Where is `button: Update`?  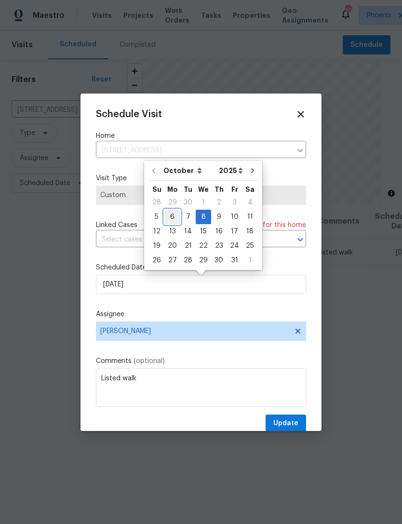
button: Update is located at coordinates (286, 423).